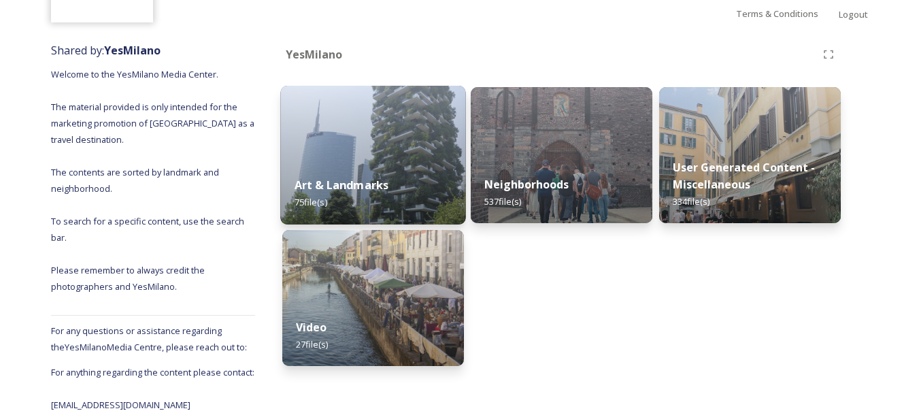 This screenshot has height=413, width=919. What do you see at coordinates (105, 50) in the screenshot?
I see `span: Shared by:` at bounding box center [105, 50].